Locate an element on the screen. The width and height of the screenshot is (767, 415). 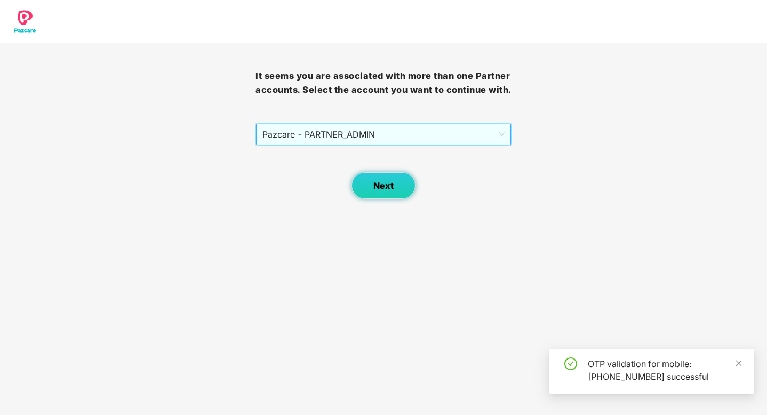
span: check-circle is located at coordinates (571, 364).